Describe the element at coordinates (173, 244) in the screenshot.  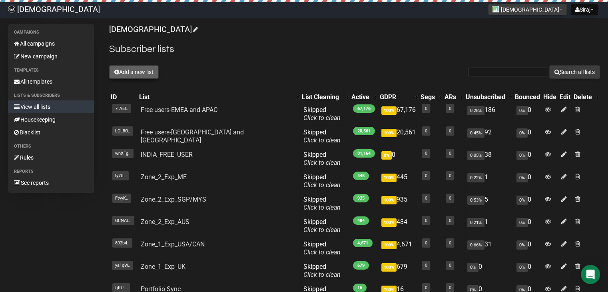
I see `a: Zone_1_Exp_USA/CAN` at that location.